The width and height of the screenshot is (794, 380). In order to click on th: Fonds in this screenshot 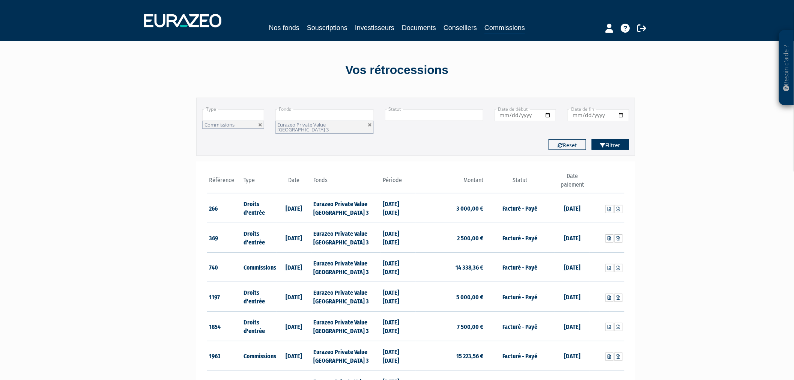, I will do `click(346, 182)`.